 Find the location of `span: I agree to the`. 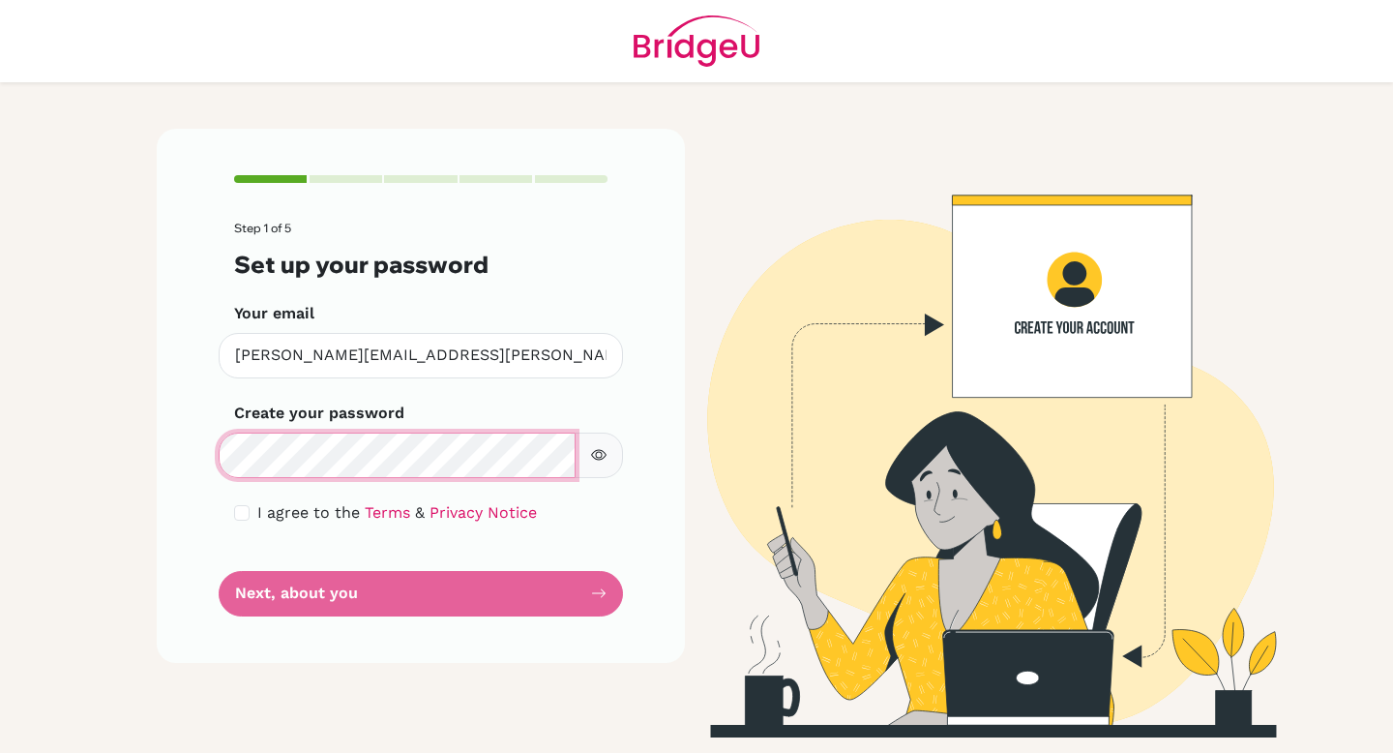

span: I agree to the is located at coordinates (309, 512).